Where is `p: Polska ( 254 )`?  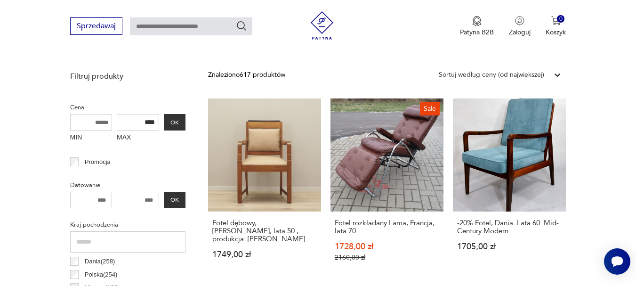
p: Polska ( 254 ) is located at coordinates (101, 274).